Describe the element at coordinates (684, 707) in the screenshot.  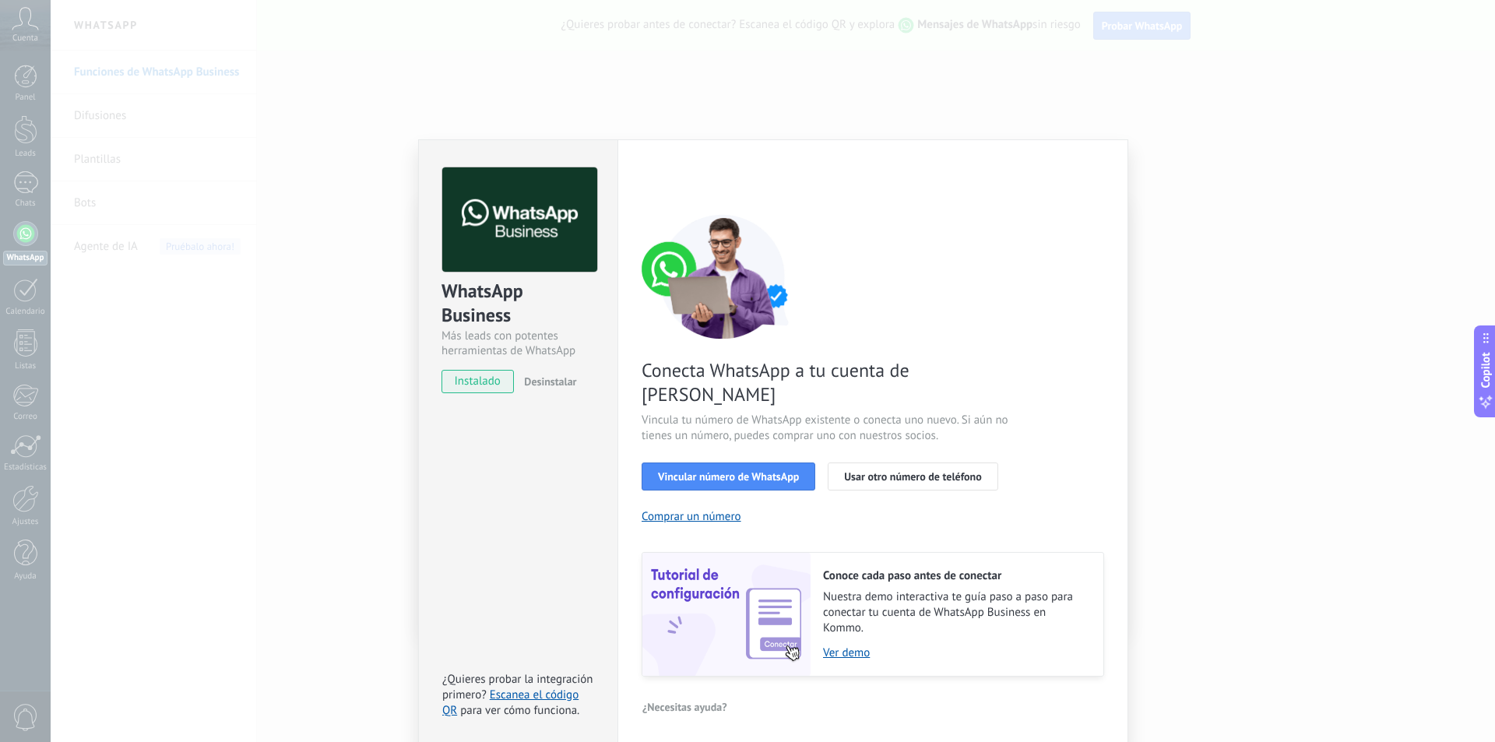
I see `span: ¿Necesitas ayuda?` at that location.